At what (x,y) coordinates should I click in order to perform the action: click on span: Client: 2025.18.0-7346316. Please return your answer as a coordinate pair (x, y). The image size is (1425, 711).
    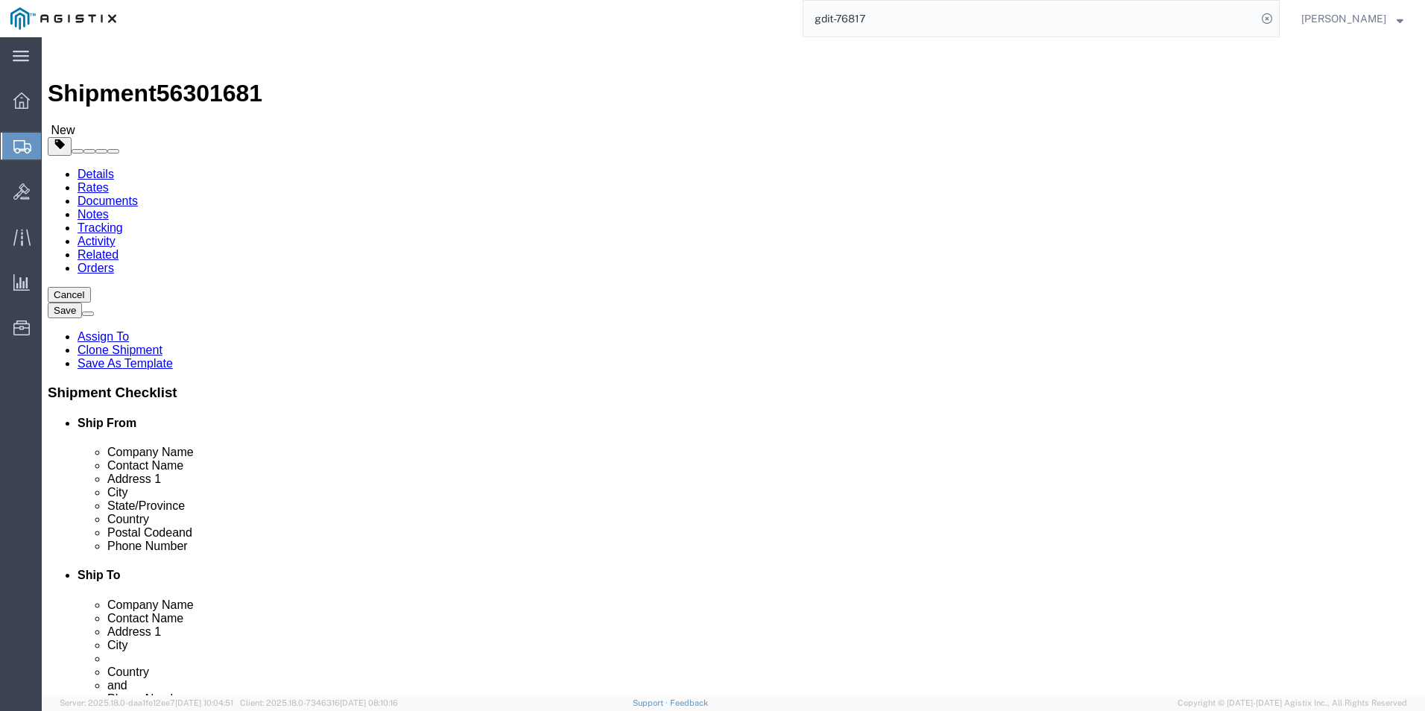
    Looking at the image, I should click on (319, 703).